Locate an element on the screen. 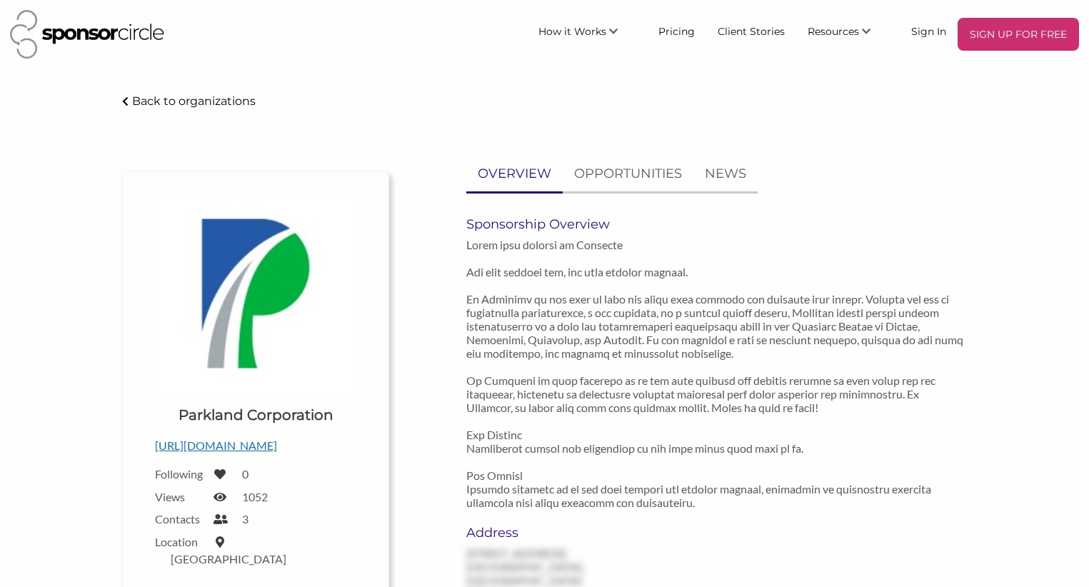  label: Contacts is located at coordinates (180, 518).